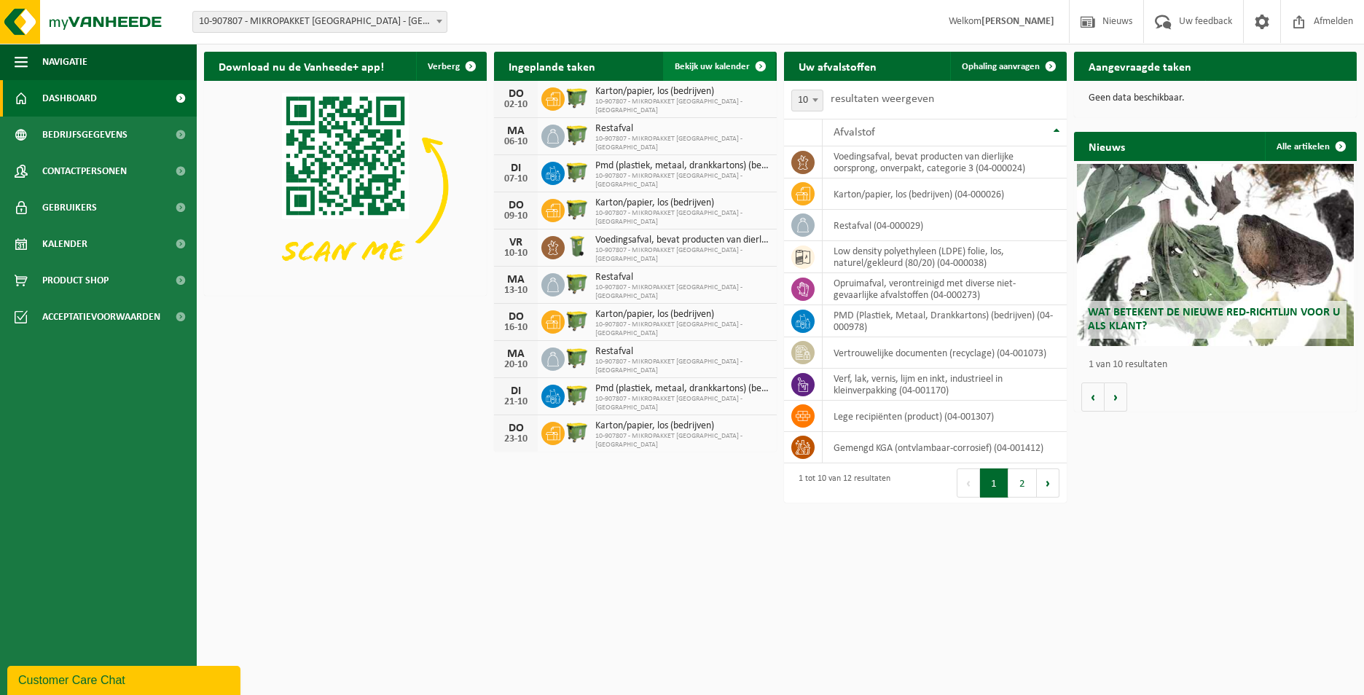 This screenshot has width=1364, height=695. What do you see at coordinates (1310, 146) in the screenshot?
I see `a: Alle artikelen` at bounding box center [1310, 146].